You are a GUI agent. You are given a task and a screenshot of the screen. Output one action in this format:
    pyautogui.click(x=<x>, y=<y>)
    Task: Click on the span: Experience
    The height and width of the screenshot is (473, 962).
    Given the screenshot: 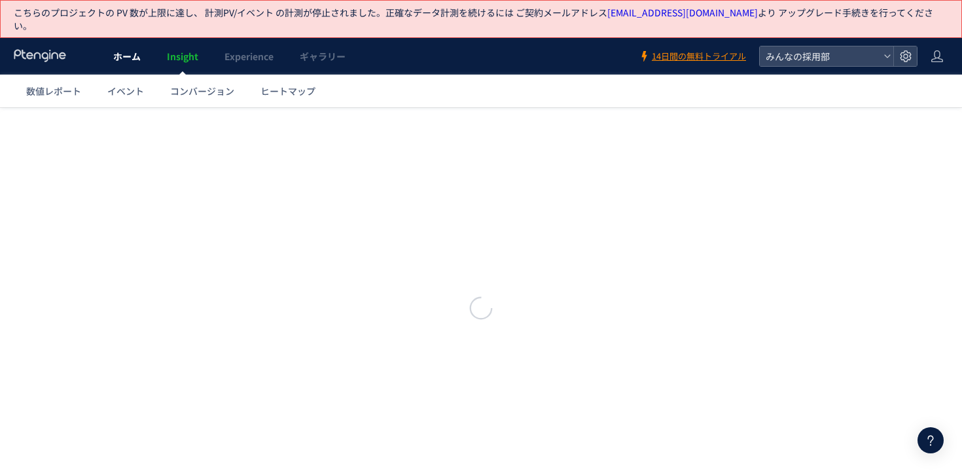 What is the action you would take?
    pyautogui.click(x=249, y=56)
    